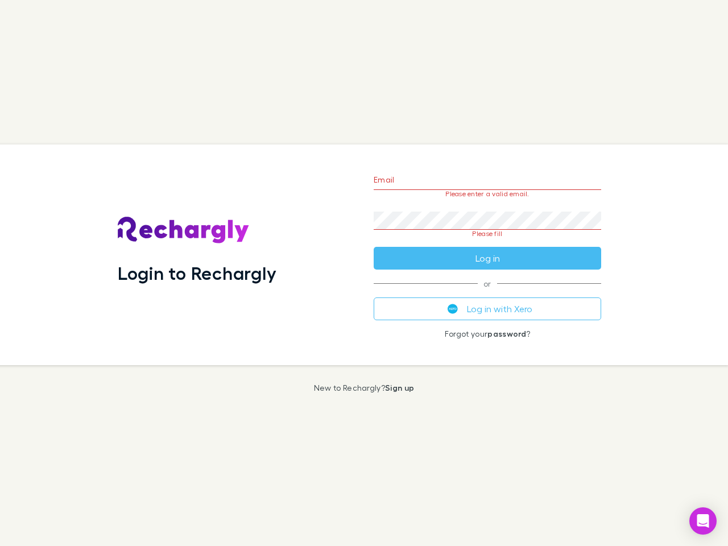 This screenshot has height=546, width=728. Describe the element at coordinates (488, 258) in the screenshot. I see `button: Log in` at that location.